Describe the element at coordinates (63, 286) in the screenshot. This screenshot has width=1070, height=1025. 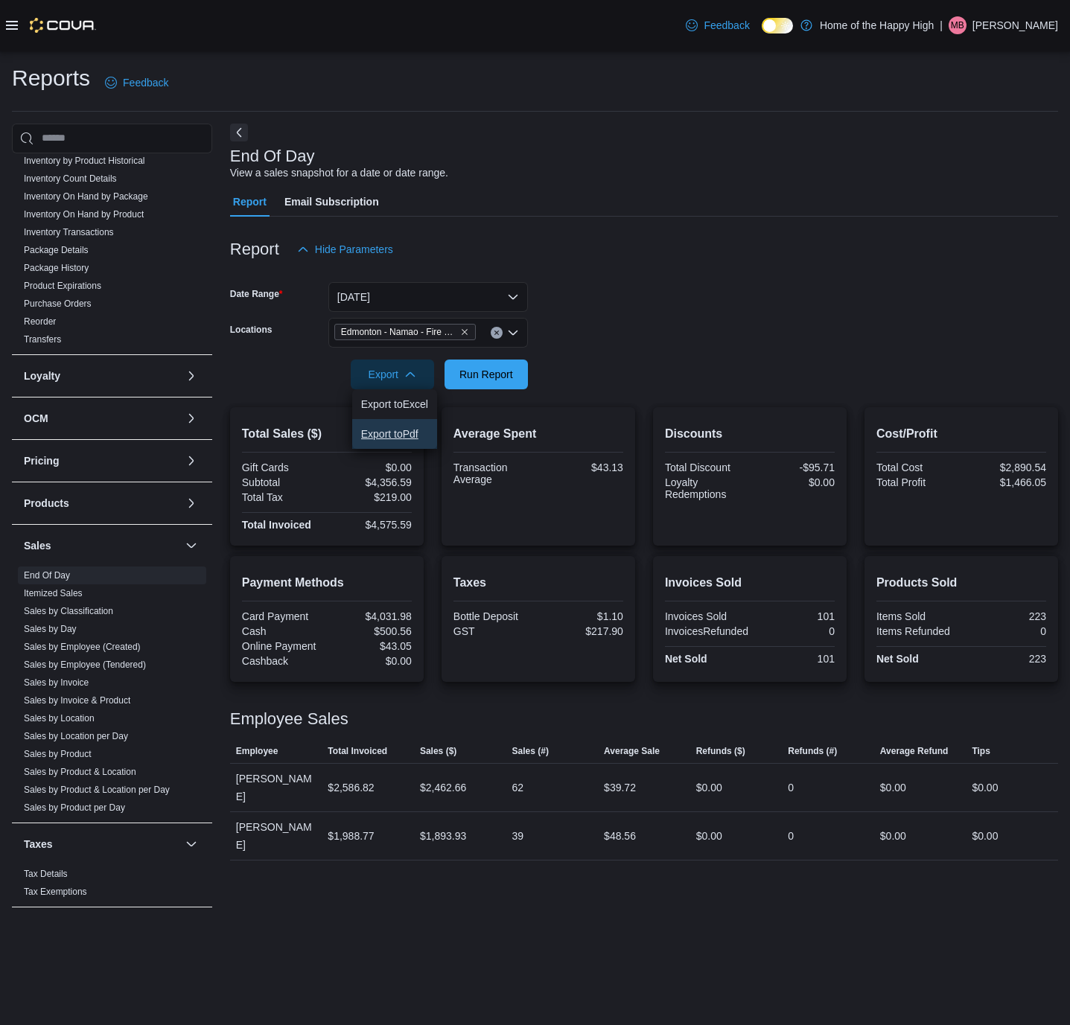
I see `a: Product Expirations` at that location.